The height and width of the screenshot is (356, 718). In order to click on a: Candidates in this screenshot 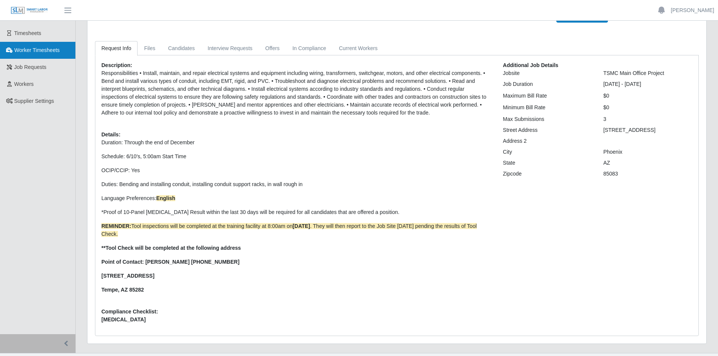, I will do `click(181, 48)`.